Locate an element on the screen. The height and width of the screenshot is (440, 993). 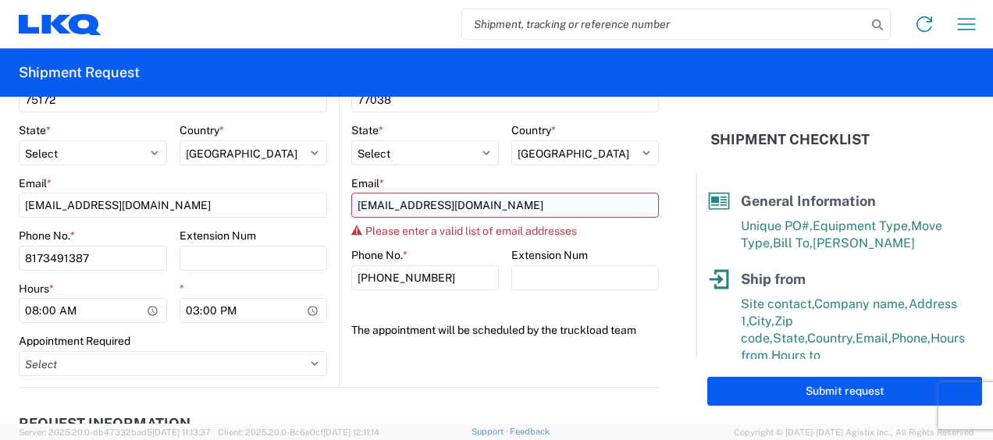
h2: Shipment Request is located at coordinates (79, 73).